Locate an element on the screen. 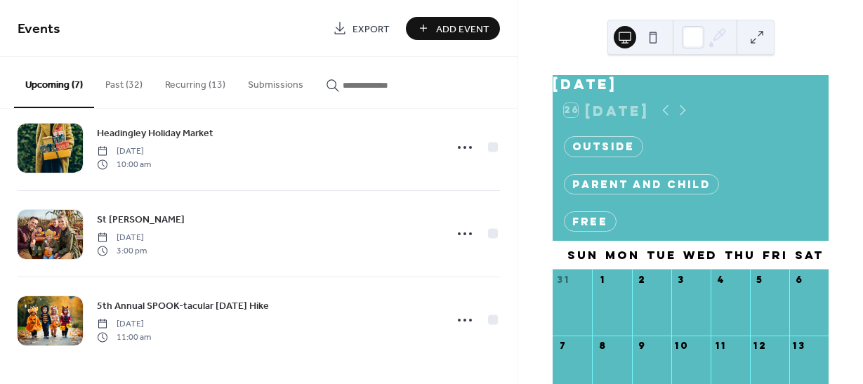 The width and height of the screenshot is (863, 384). div: 9 is located at coordinates (642, 346).